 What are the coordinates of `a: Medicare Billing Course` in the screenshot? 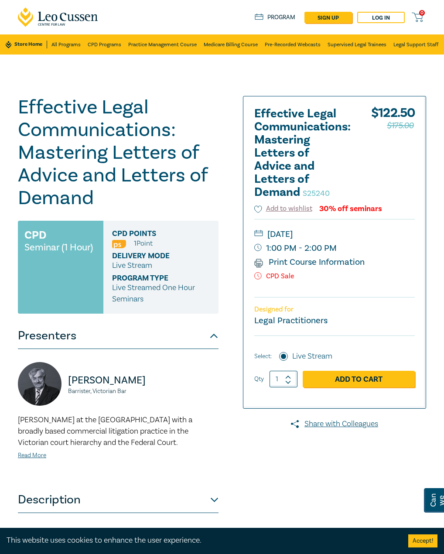 It's located at (231, 45).